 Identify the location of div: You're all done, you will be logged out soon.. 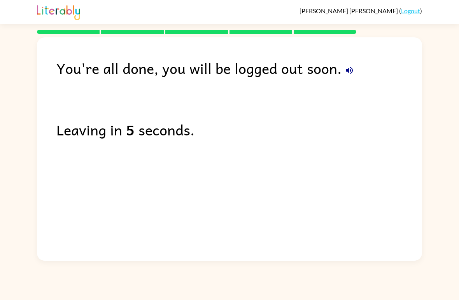
(239, 68).